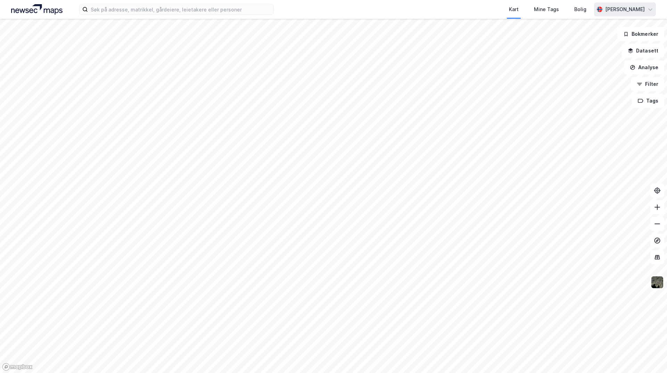  What do you see at coordinates (580, 9) in the screenshot?
I see `div: Bolig` at bounding box center [580, 9].